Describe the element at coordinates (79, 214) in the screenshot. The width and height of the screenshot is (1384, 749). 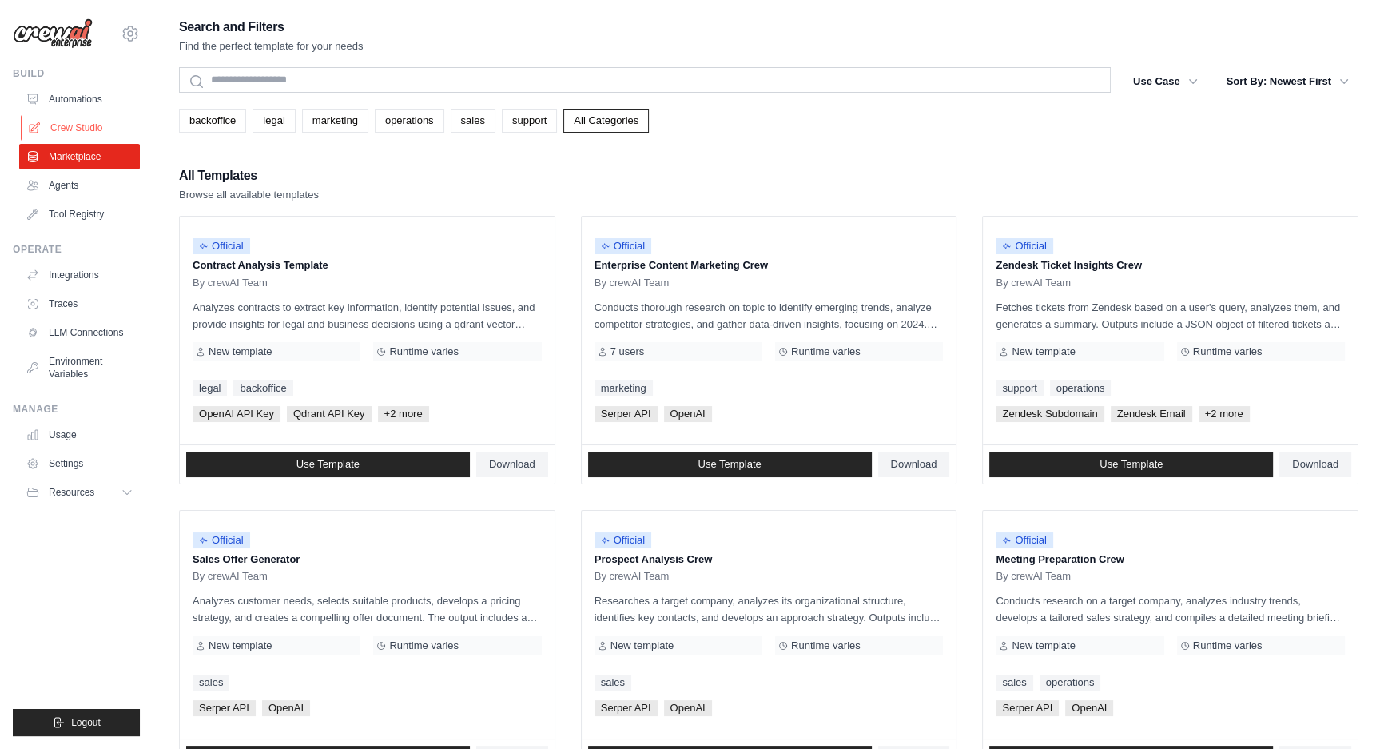
I see `a: Tool Registry` at that location.